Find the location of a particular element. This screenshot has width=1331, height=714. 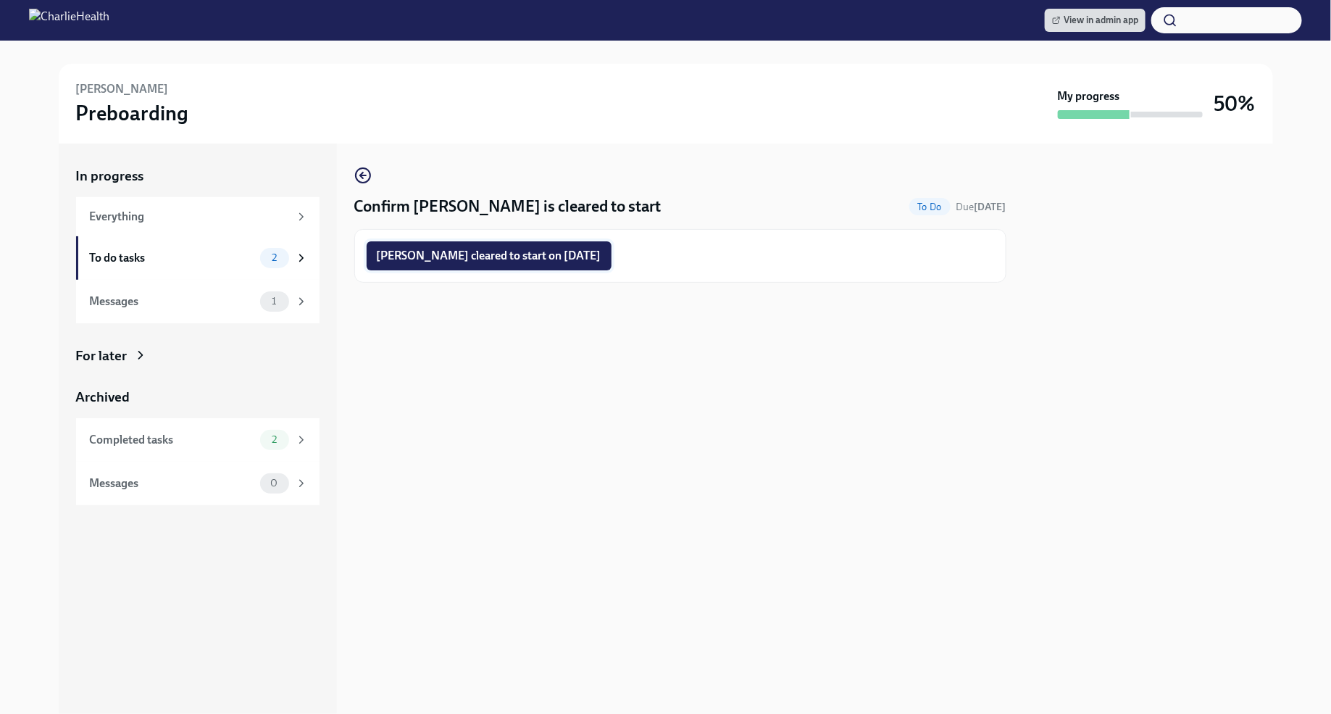

h3: Preboarding is located at coordinates (133, 113).